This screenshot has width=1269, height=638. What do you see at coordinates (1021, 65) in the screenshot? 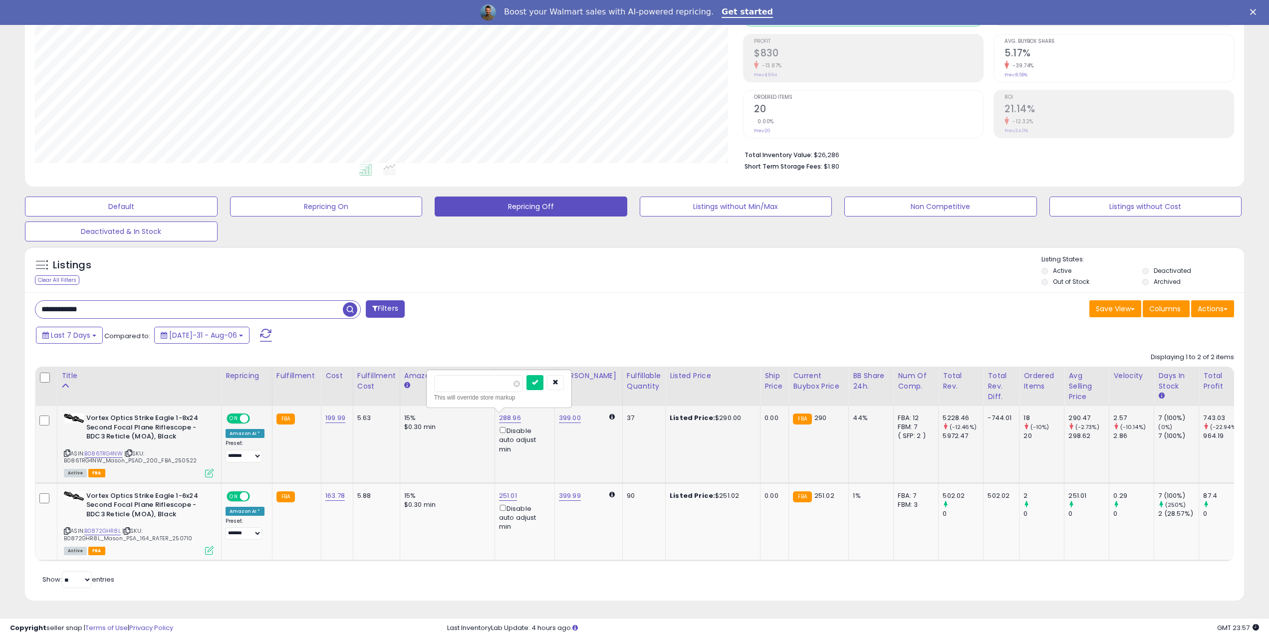
I see `small: -39.74%` at bounding box center [1021, 65].